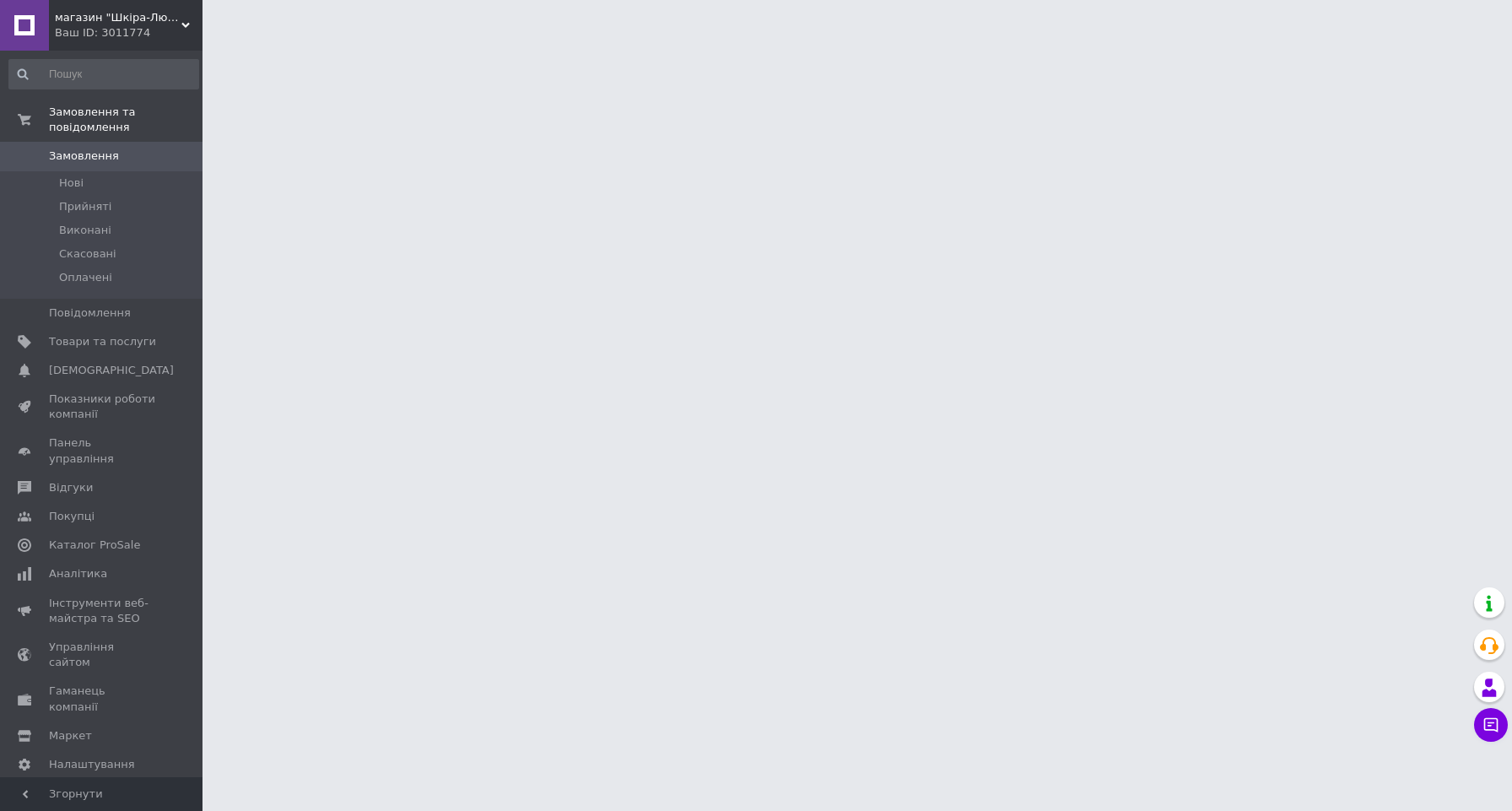 This screenshot has width=1512, height=811. I want to click on span: Нові, so click(70, 183).